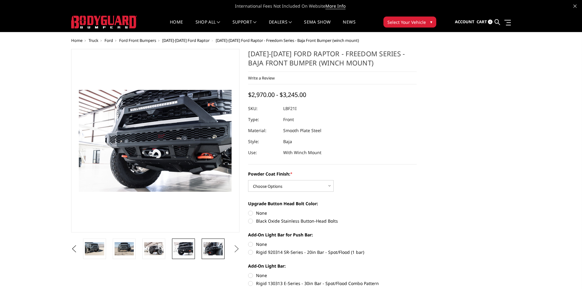 This screenshot has height=289, width=582. Describe the element at coordinates (332, 220) in the screenshot. I see `label: Black Oxide Stainless Button-Head Bolts` at that location.